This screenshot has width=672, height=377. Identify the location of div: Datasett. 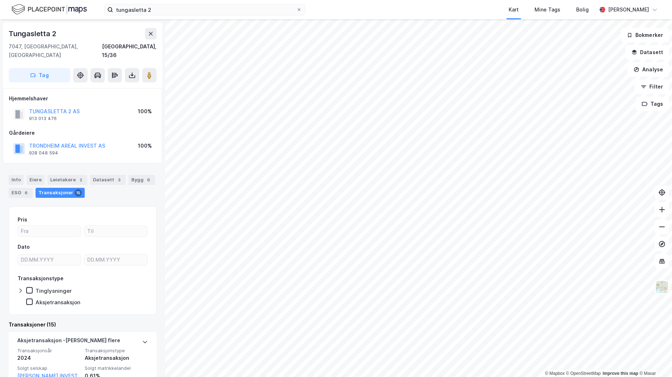
(108, 180).